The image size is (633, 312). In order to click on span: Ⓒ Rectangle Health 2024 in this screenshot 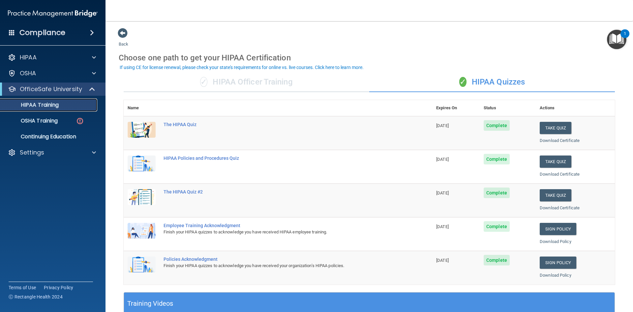, I will do `click(36, 297)`.